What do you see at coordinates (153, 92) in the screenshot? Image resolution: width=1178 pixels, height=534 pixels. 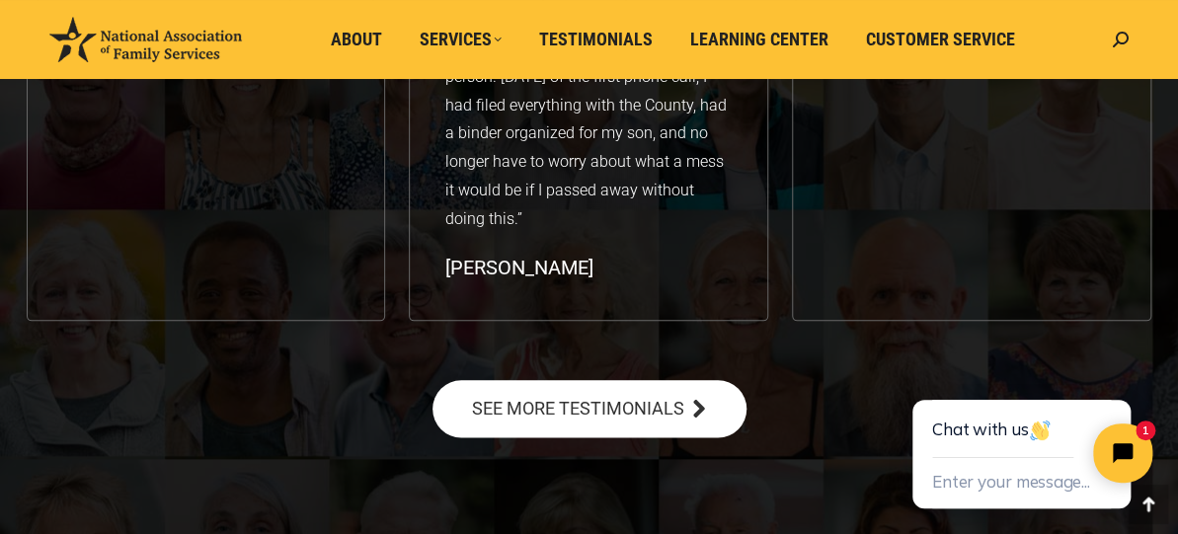 I see `div: Chat with us` at bounding box center [153, 92].